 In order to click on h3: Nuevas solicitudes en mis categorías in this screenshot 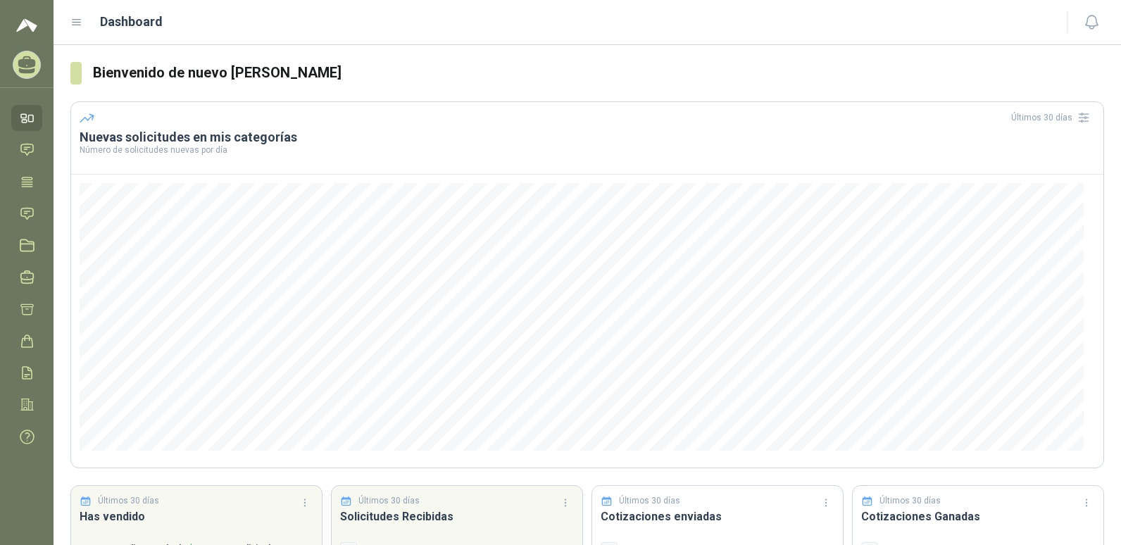, I will do `click(587, 137)`.